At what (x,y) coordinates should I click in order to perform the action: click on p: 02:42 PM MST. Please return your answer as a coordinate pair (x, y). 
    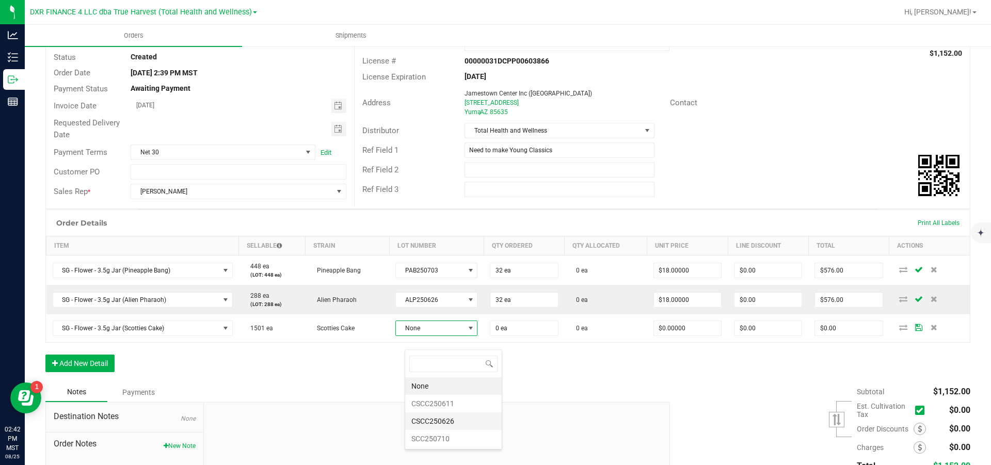
    Looking at the image, I should click on (12, 439).